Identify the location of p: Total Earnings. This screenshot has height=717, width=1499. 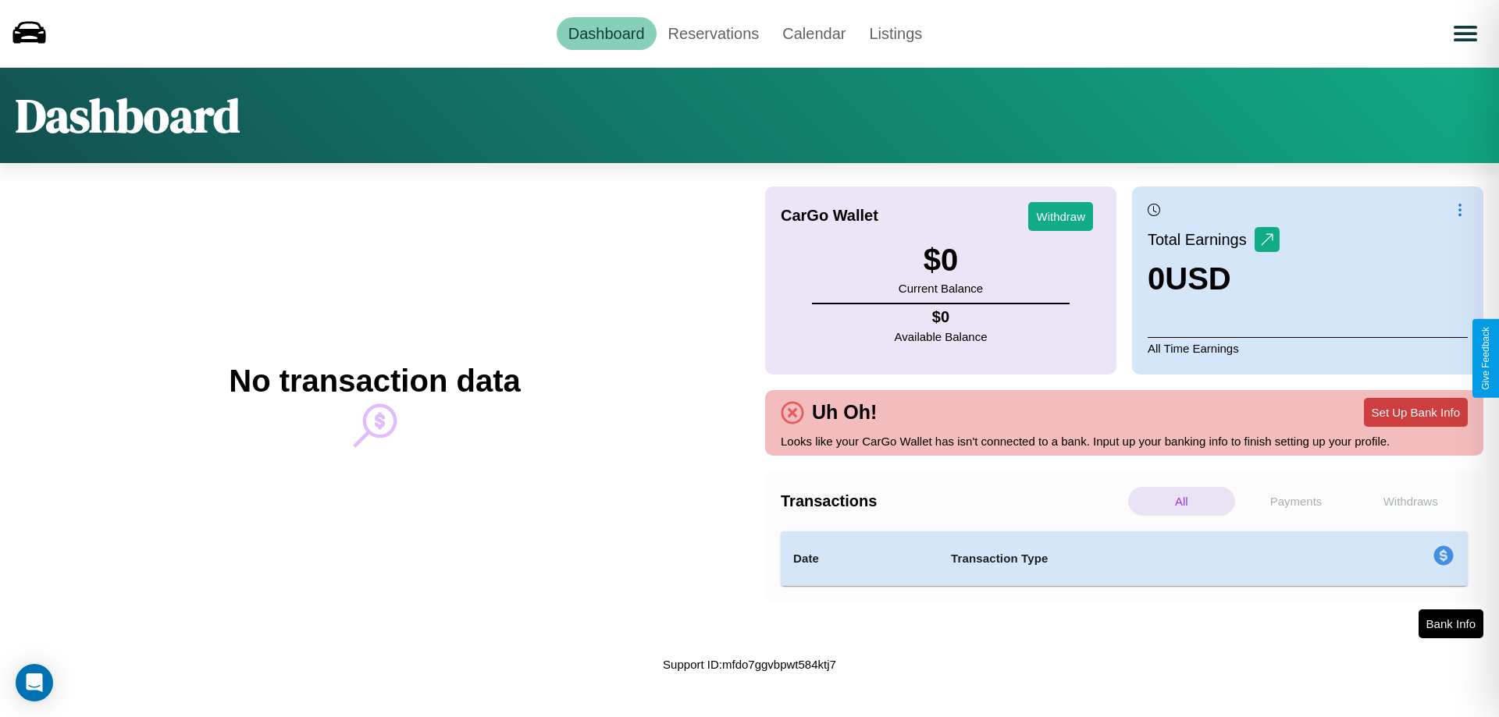
(1200, 240).